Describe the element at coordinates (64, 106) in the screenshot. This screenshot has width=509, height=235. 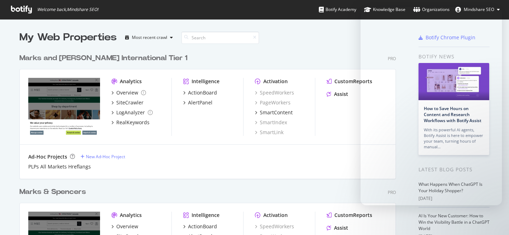
I see `img: www.marksandspencer.com` at that location.